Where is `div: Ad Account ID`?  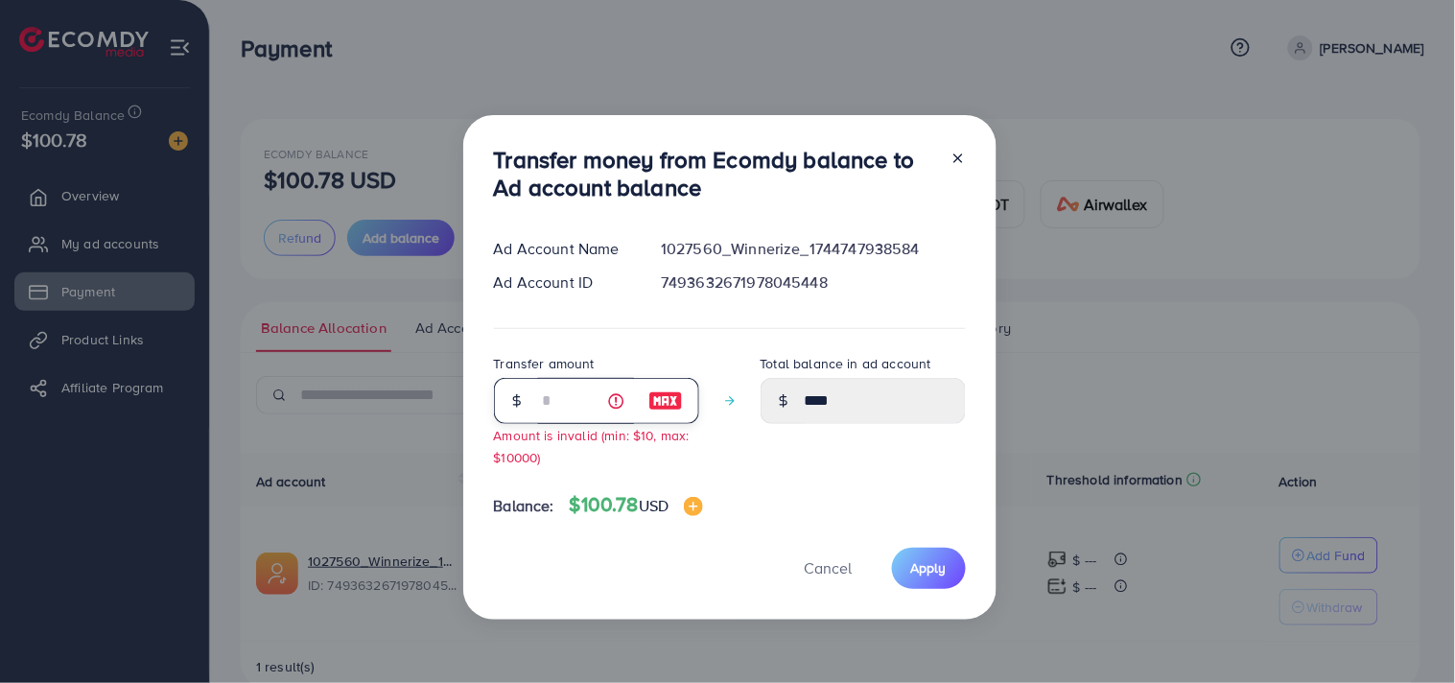 div: Ad Account ID is located at coordinates (562, 282).